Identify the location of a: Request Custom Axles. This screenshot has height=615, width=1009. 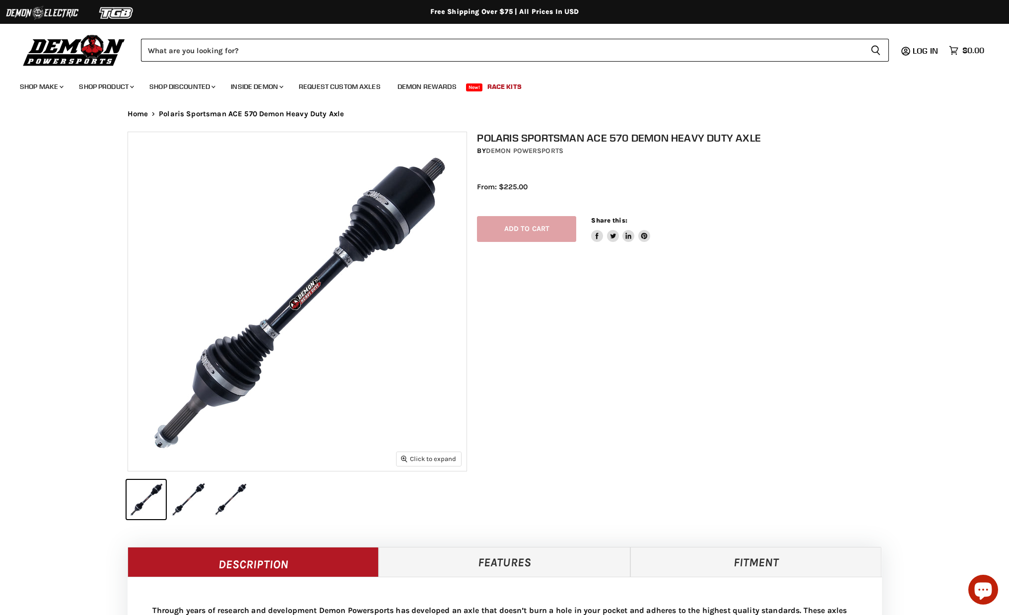
(340, 86).